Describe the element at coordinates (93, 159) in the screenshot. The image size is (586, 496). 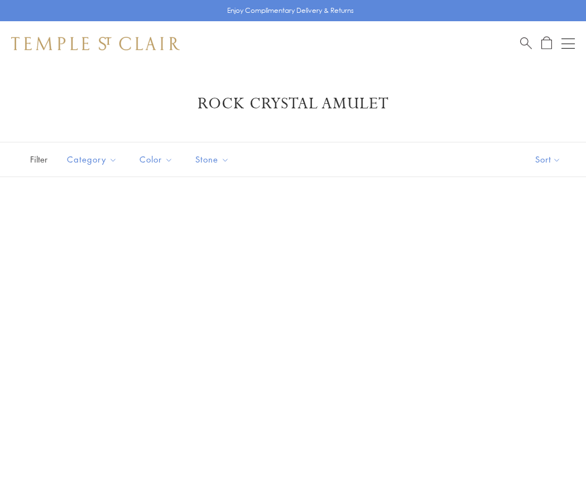
I see `span: Category` at that location.